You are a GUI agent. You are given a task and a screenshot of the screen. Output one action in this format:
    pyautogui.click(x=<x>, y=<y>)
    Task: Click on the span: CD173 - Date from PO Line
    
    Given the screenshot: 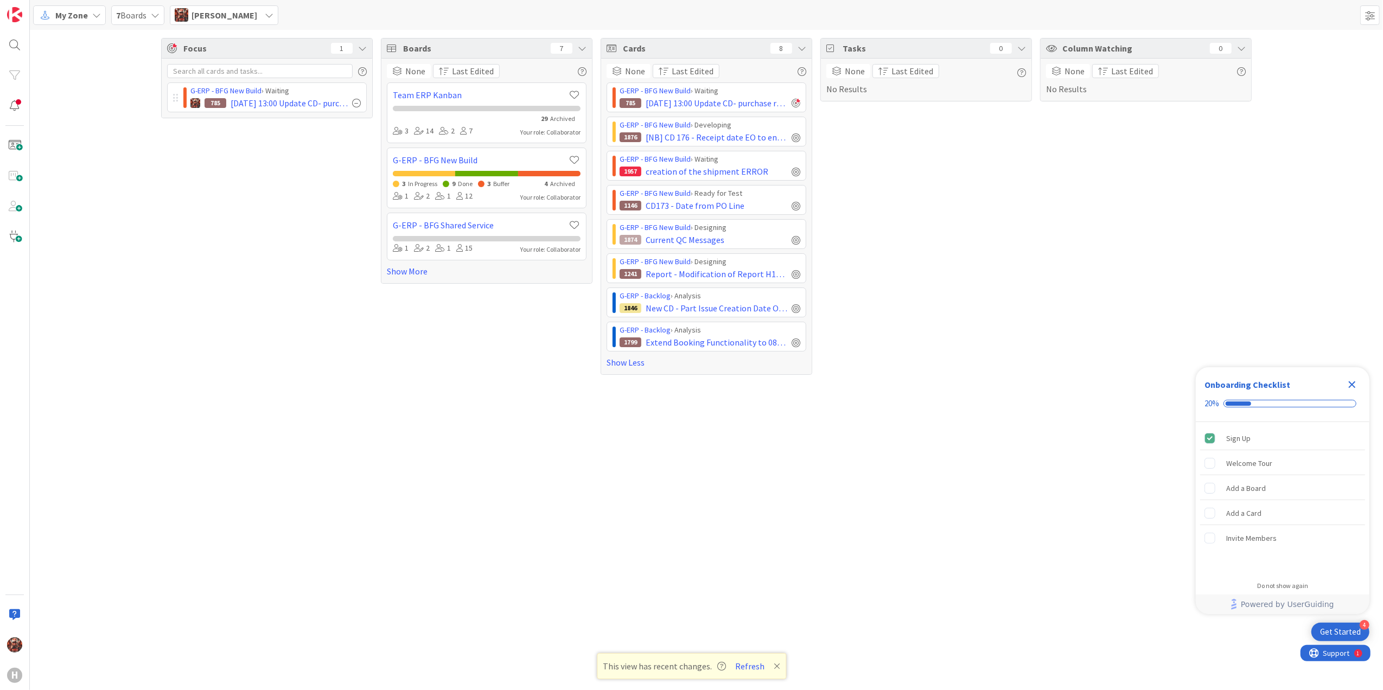 What is the action you would take?
    pyautogui.click(x=695, y=206)
    